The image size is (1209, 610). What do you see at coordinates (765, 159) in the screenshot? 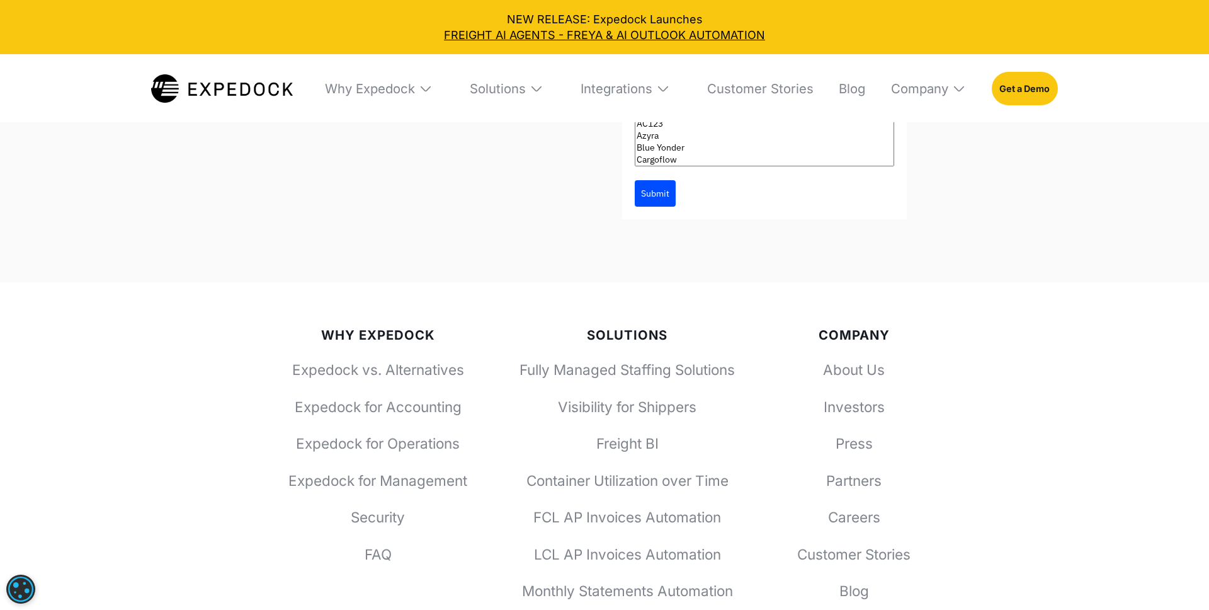
I see `option: Cargoflow` at bounding box center [765, 159].